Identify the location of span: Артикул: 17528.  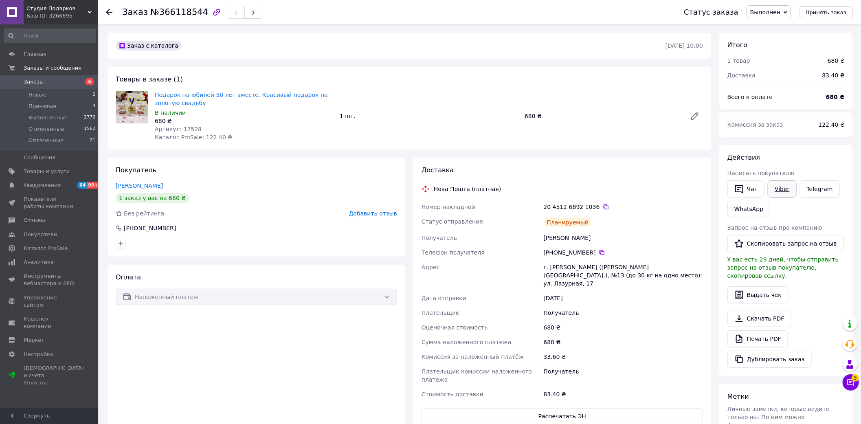
(178, 129).